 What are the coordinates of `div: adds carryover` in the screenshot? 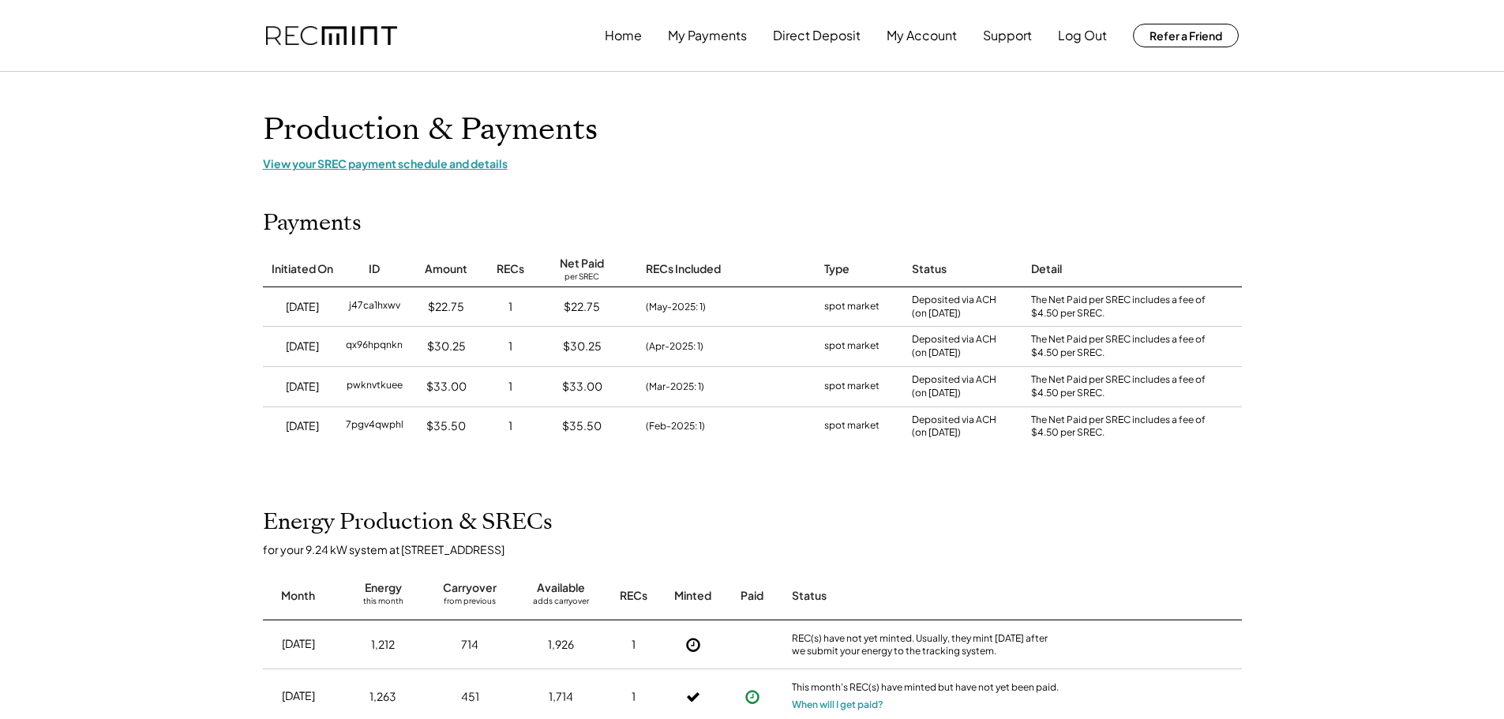 It's located at (561, 604).